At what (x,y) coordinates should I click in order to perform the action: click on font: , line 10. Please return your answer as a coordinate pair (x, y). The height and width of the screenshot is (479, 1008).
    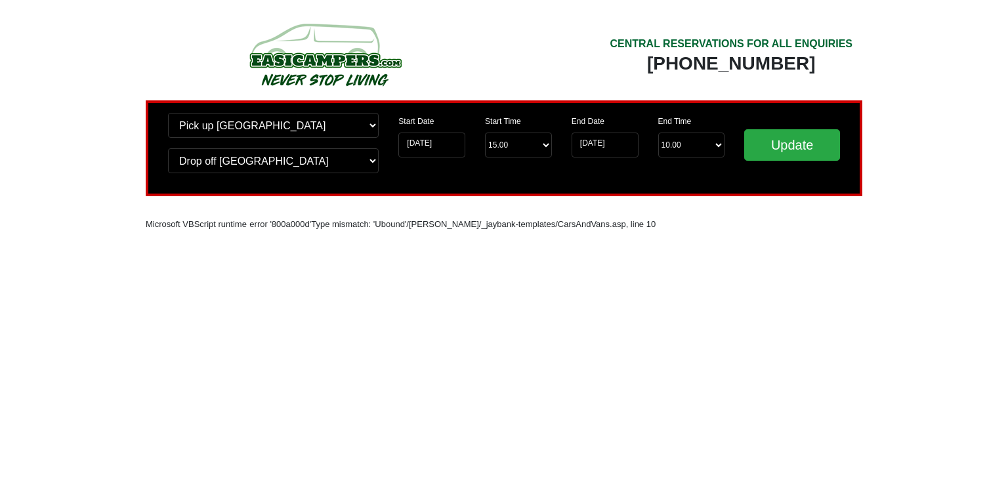
    Looking at the image, I should click on (641, 224).